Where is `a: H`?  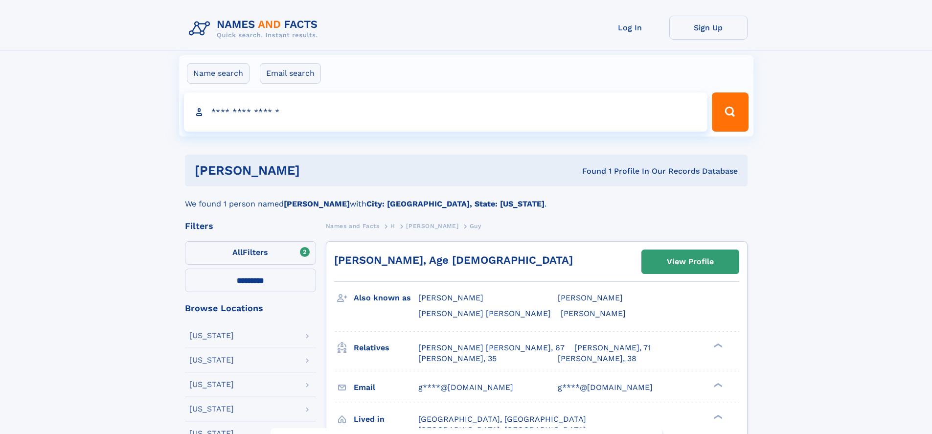 a: H is located at coordinates (393, 225).